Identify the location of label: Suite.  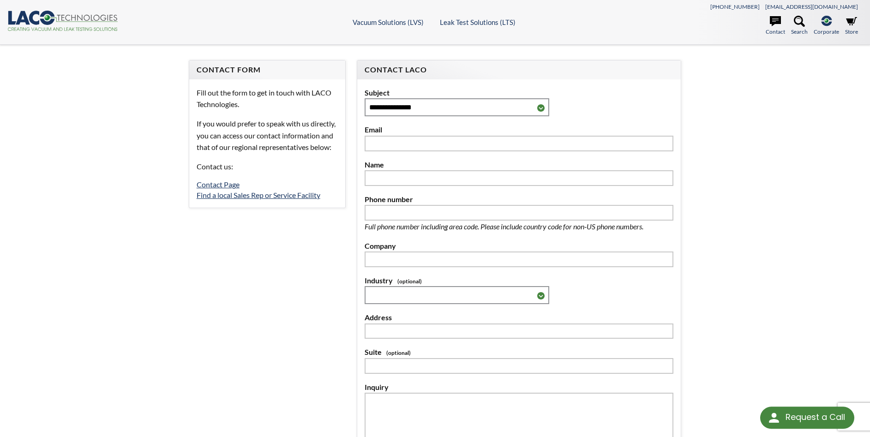
(519, 352).